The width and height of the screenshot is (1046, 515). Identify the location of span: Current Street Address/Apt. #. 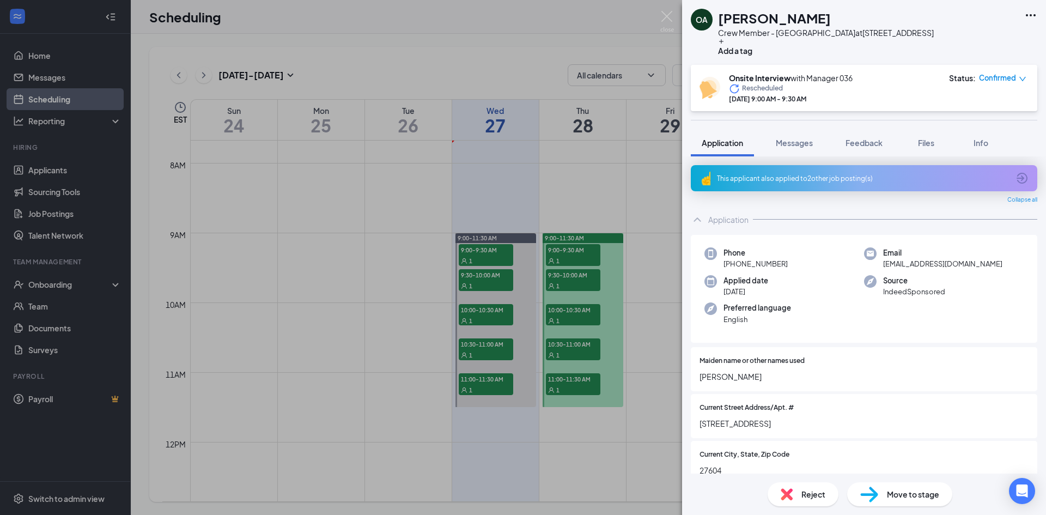
(746, 407).